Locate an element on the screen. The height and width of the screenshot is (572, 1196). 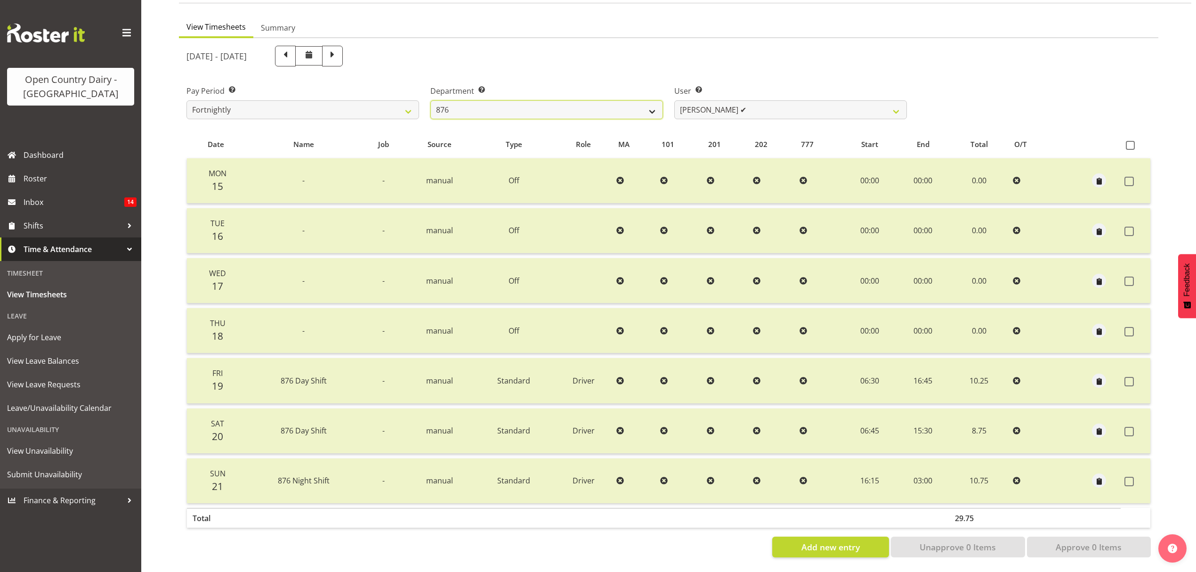
span: Date is located at coordinates (216, 144).